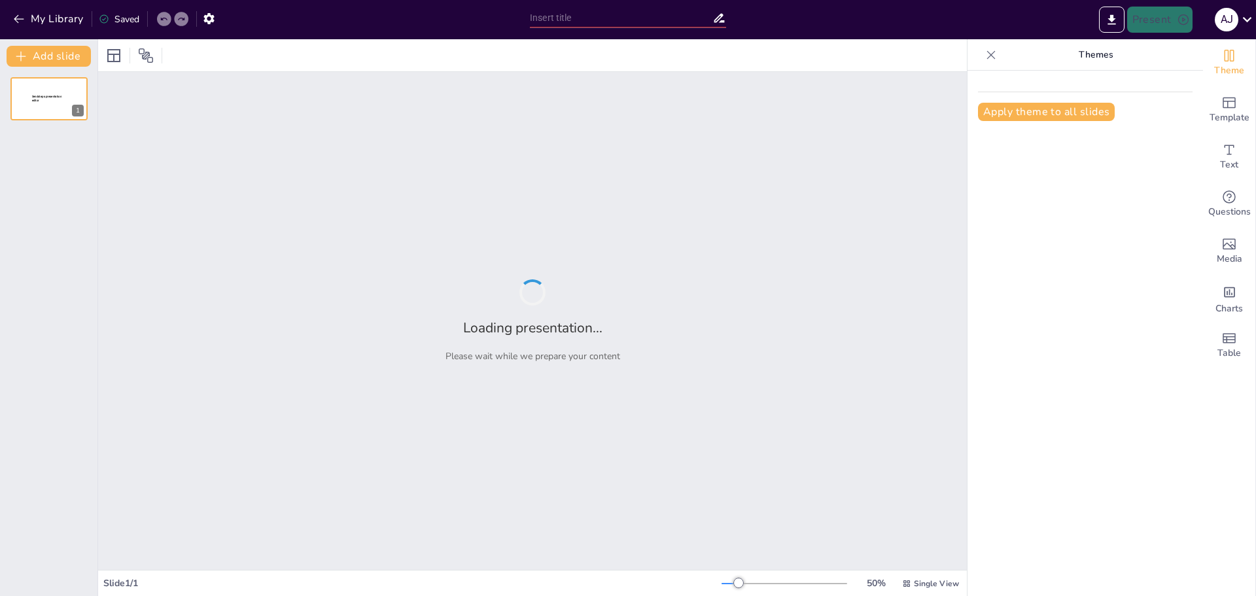 The image size is (1256, 596). I want to click on div: Slide 1 / 1, so click(412, 583).